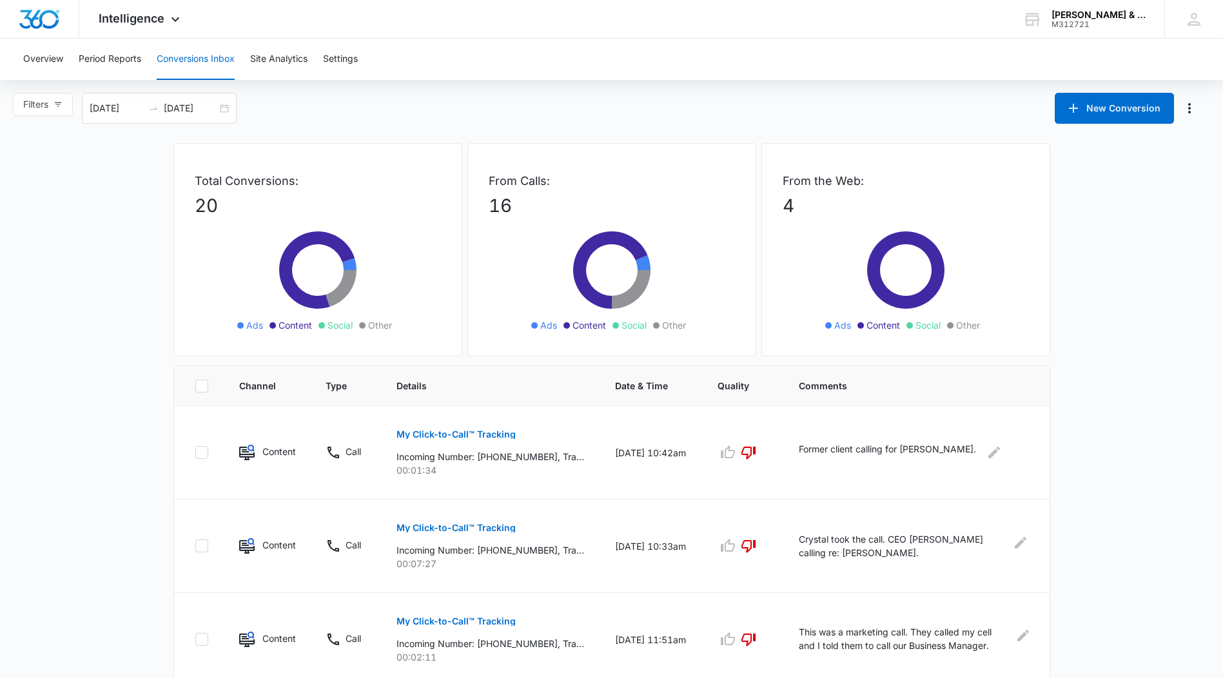  What do you see at coordinates (318, 181) in the screenshot?
I see `p: Total Conversions:` at bounding box center [318, 181].